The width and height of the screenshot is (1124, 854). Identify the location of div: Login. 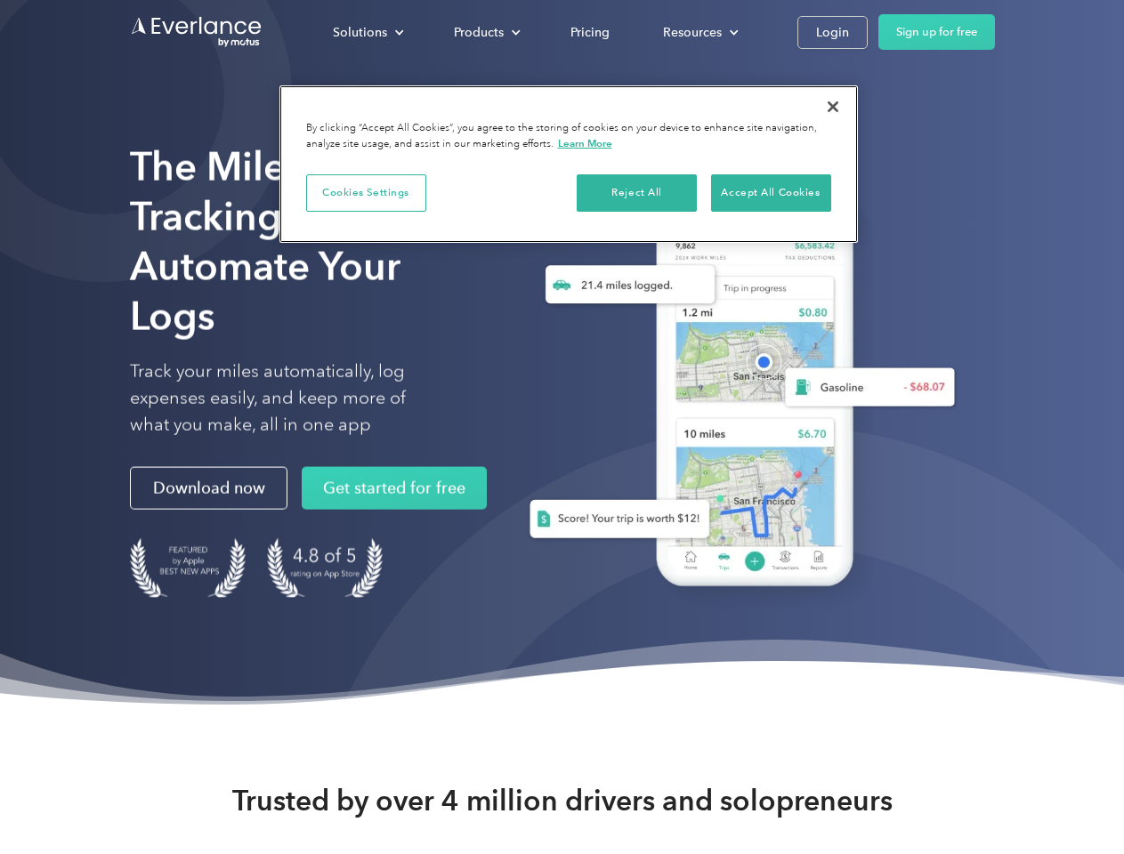
(832, 32).